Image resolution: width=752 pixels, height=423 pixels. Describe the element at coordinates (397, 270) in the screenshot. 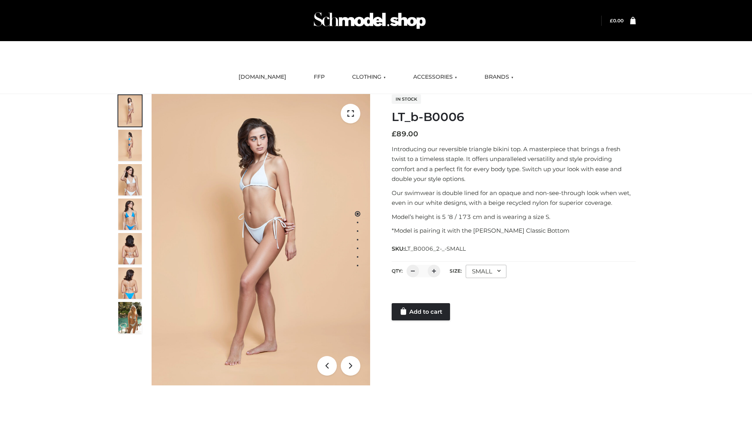

I see `label: QTY:` at that location.